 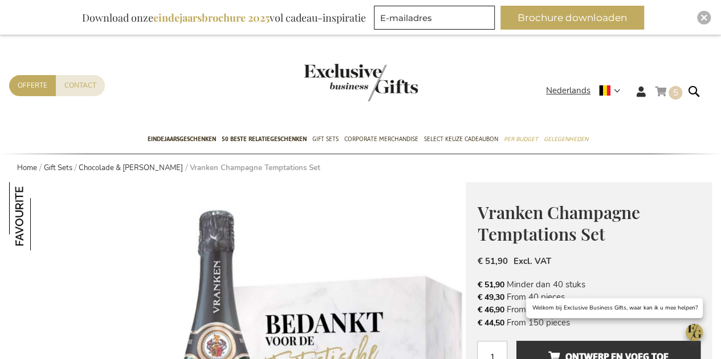 What do you see at coordinates (224, 18) in the screenshot?
I see `div: Download onze vol cadeau-inspiratie` at bounding box center [224, 18].